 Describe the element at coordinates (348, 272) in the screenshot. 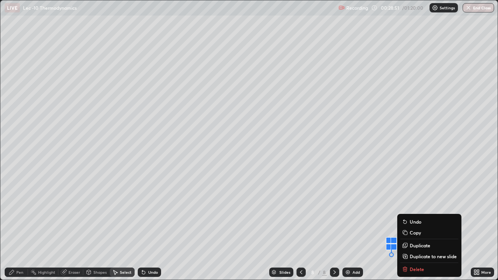

I see `img: add-slide-button` at that location.